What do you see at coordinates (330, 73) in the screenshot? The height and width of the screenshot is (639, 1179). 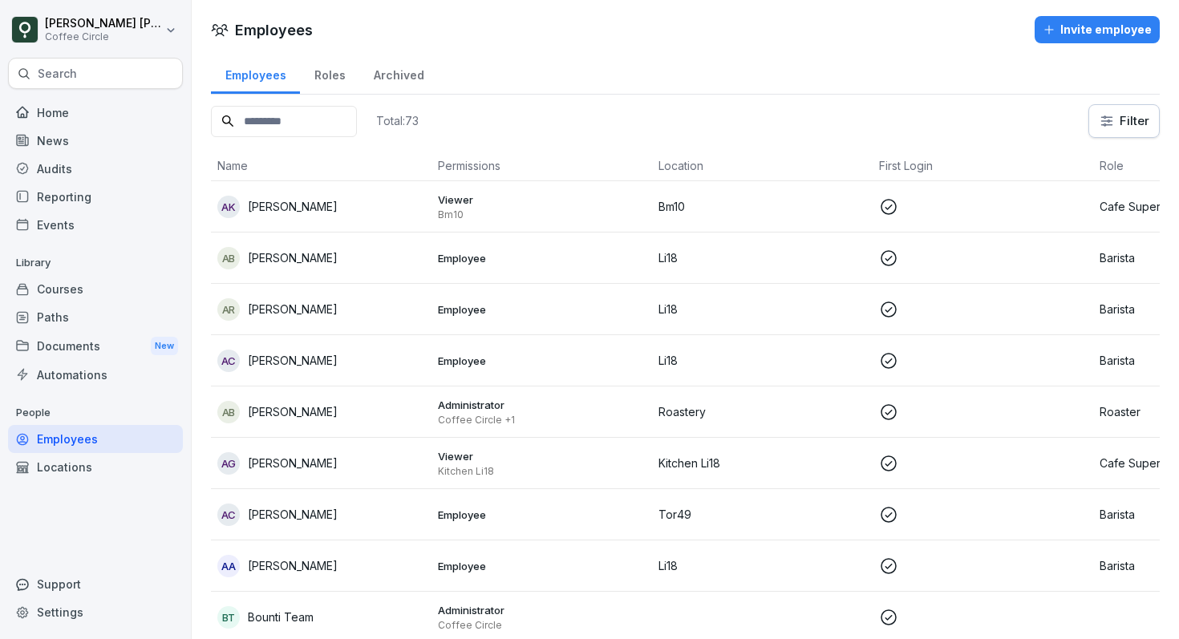 I see `a: Roles` at bounding box center [330, 73].